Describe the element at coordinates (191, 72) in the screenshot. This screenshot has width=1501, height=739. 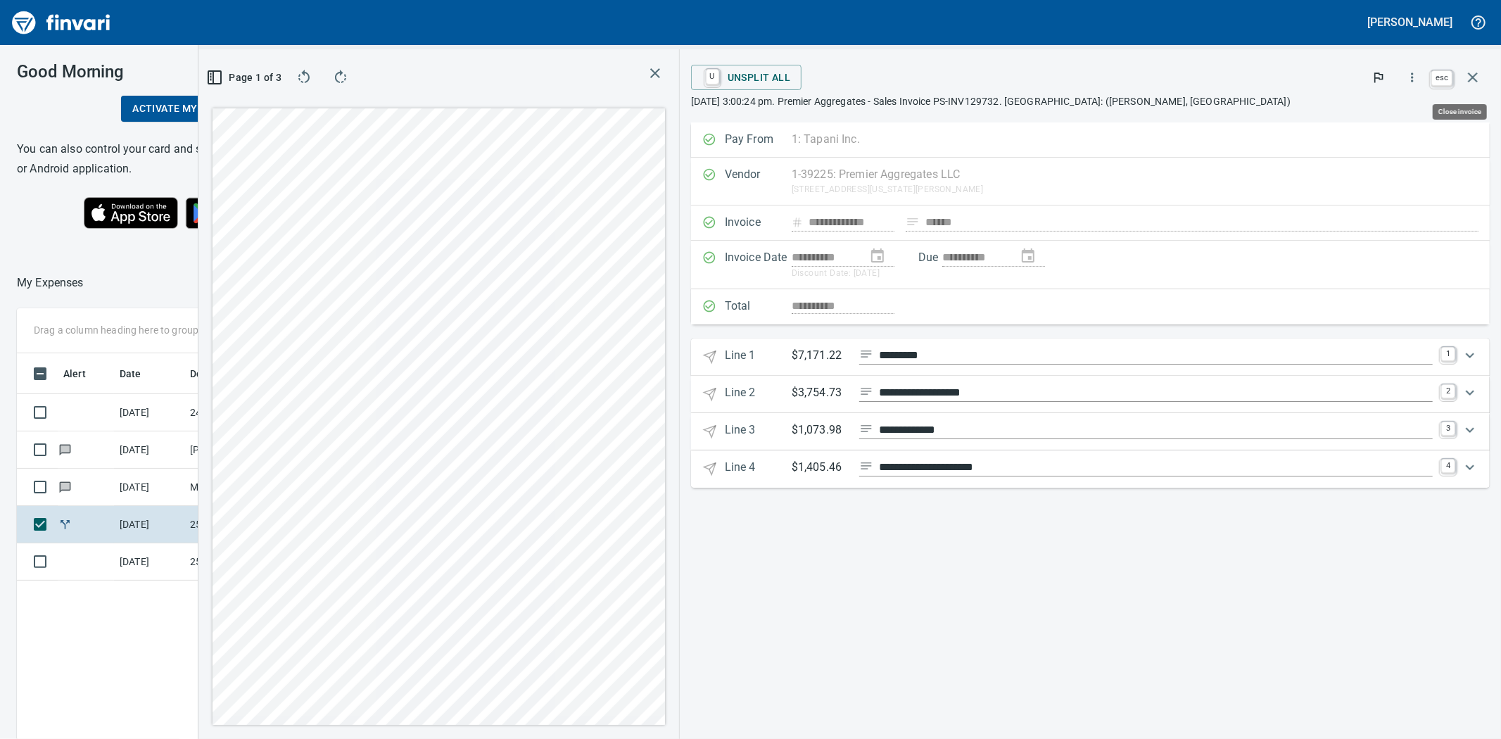
I see `h3: Good Morning` at that location.